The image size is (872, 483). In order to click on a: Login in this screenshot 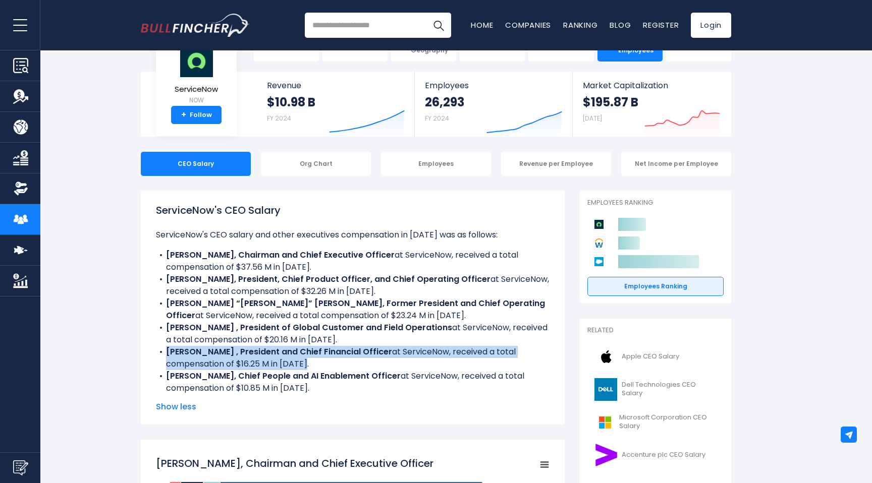, I will do `click(711, 25)`.